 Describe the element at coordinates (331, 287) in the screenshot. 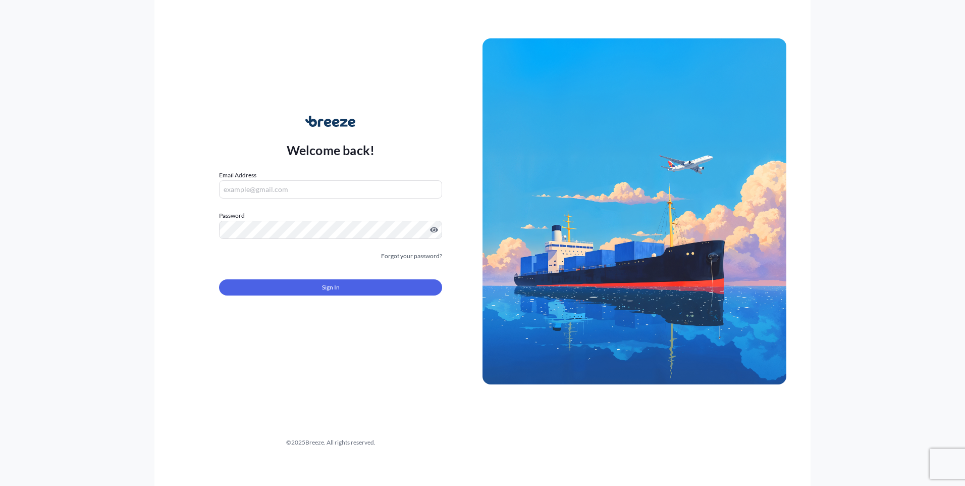

I see `span: Sign In` at that location.